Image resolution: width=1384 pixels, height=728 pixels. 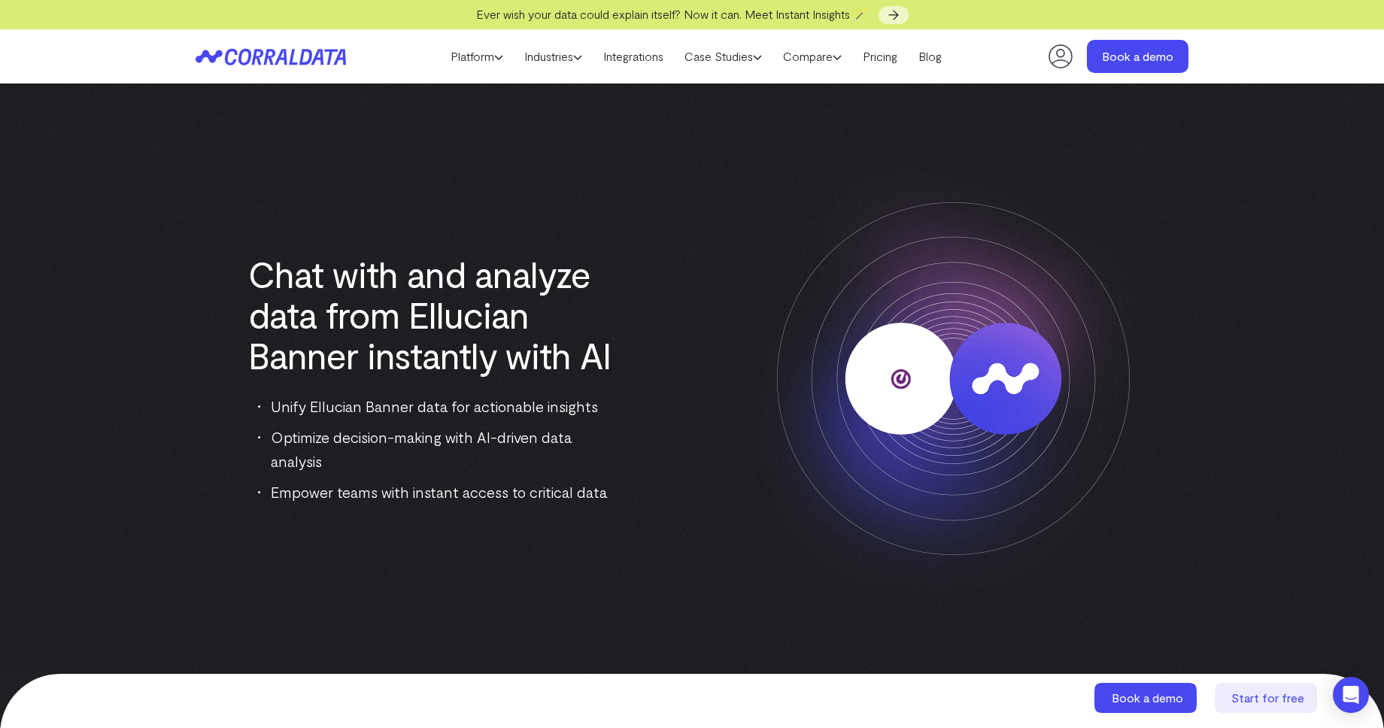 I want to click on a: Platform, so click(x=477, y=56).